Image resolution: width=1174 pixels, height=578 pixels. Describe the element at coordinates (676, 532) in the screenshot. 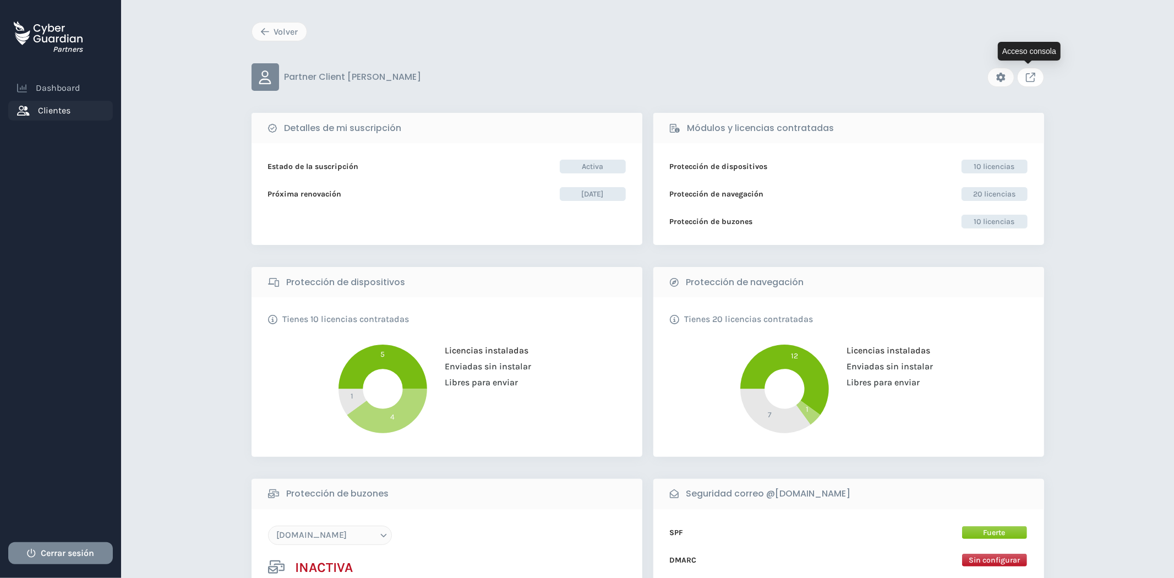

I see `b: SPF` at that location.